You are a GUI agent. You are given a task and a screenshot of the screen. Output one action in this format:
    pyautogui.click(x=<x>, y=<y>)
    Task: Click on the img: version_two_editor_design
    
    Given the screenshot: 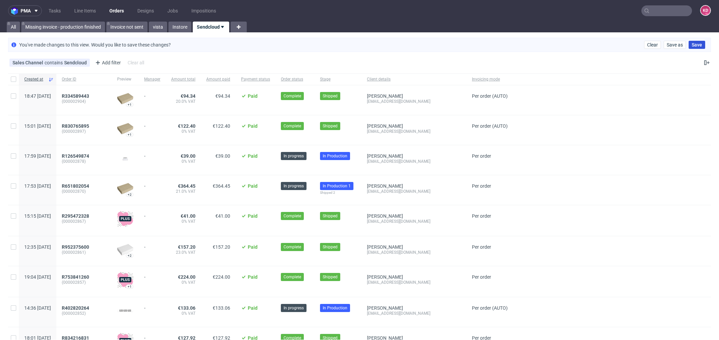 What is the action you would take?
    pyautogui.click(x=125, y=159)
    